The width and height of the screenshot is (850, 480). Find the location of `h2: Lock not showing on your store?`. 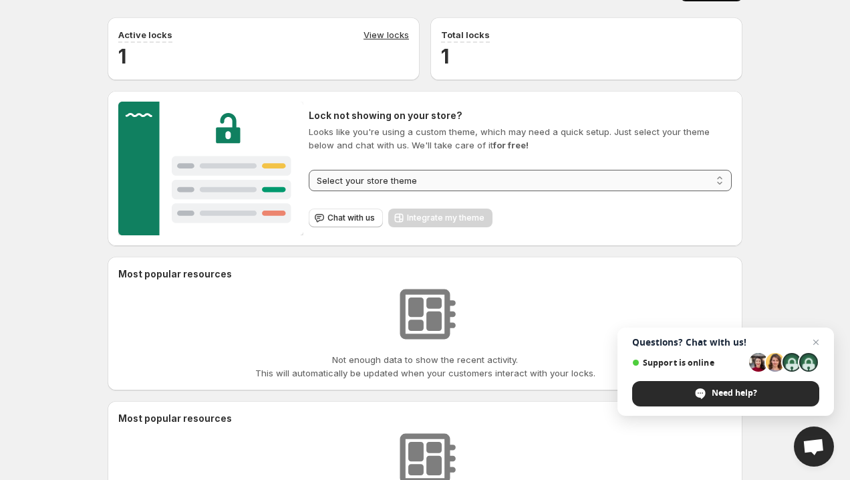

h2: Lock not showing on your store? is located at coordinates (520, 116).